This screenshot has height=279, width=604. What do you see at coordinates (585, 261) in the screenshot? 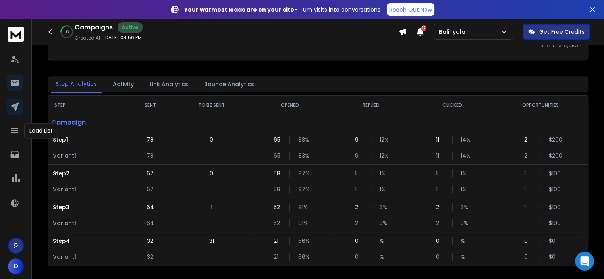
I see `div: Open Intercom Messenger` at bounding box center [585, 261].